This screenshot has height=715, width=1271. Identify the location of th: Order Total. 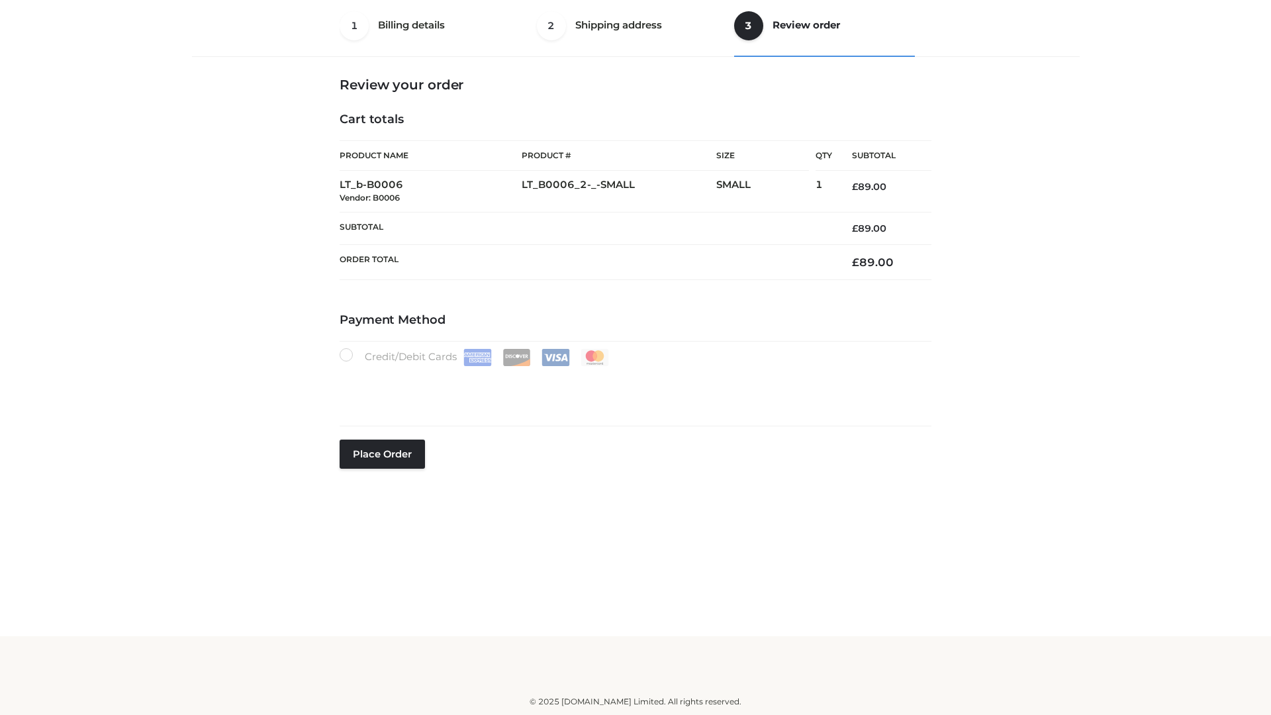
(586, 262).